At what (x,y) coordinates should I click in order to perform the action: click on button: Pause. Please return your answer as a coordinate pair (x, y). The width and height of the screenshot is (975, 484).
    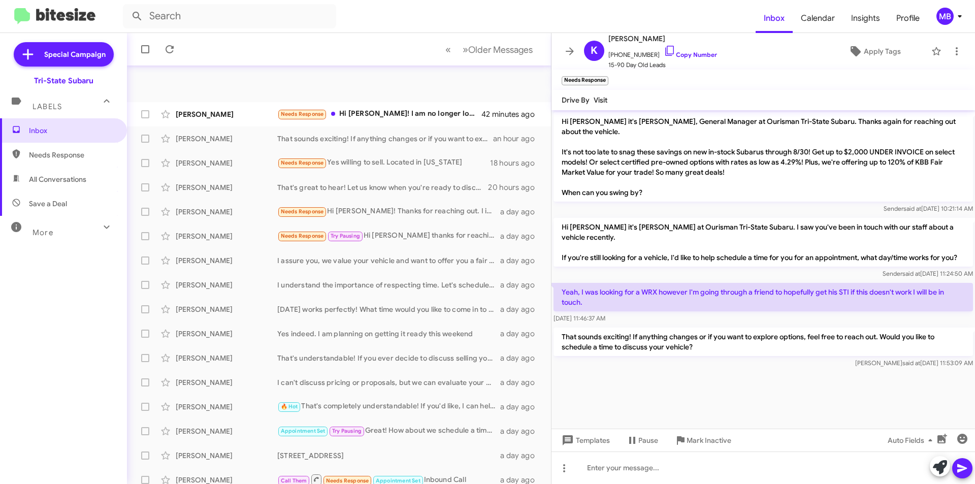
    Looking at the image, I should click on (642, 440).